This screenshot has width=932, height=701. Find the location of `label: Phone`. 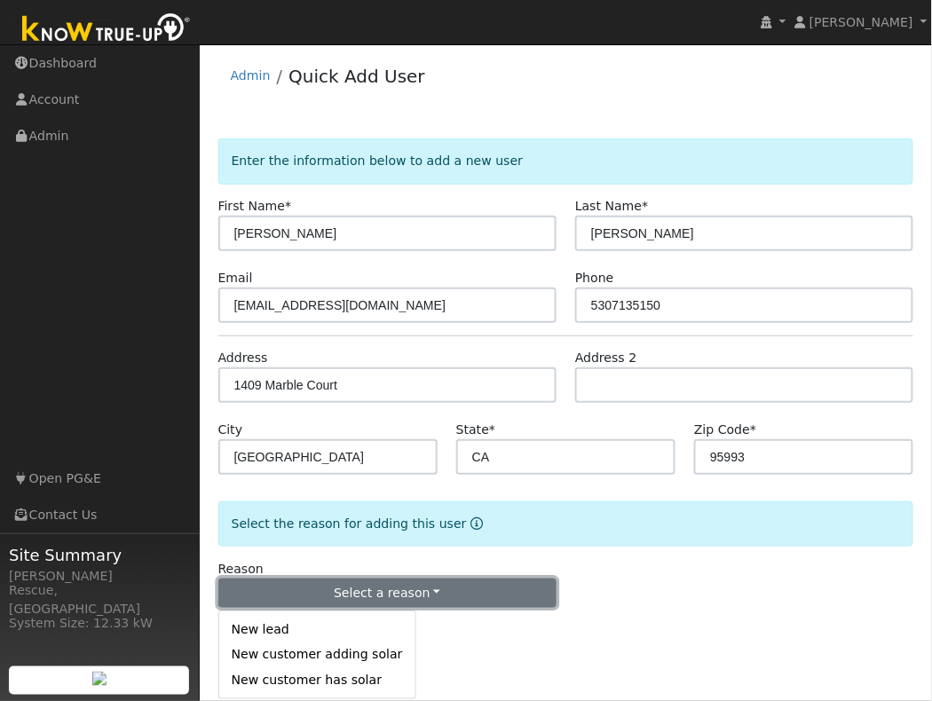

label: Phone is located at coordinates (595, 278).